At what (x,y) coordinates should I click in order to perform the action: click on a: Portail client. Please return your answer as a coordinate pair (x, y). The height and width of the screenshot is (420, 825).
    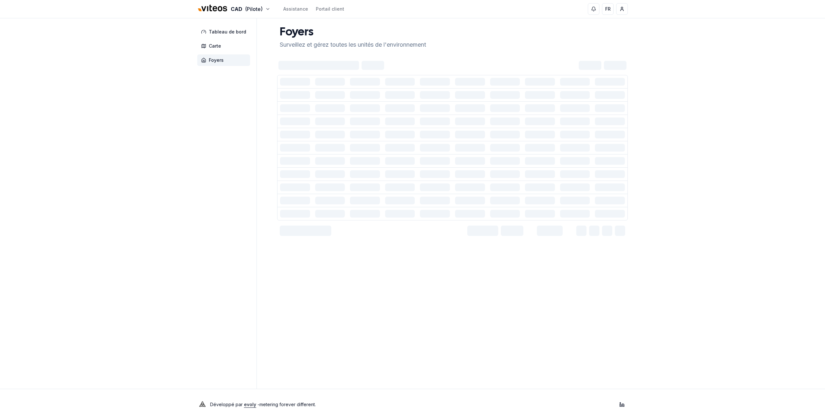
    Looking at the image, I should click on (330, 9).